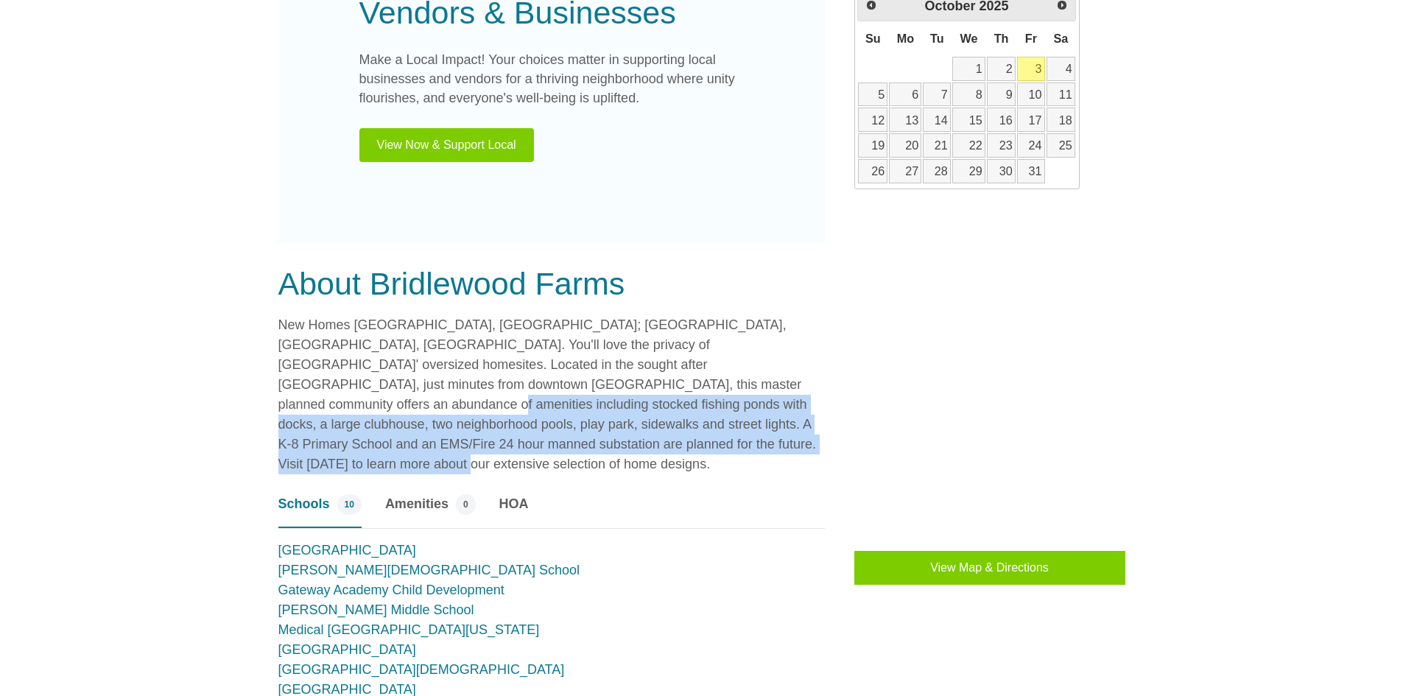 This screenshot has height=696, width=1403. Describe the element at coordinates (1060, 119) in the screenshot. I see `a: 18` at that location.